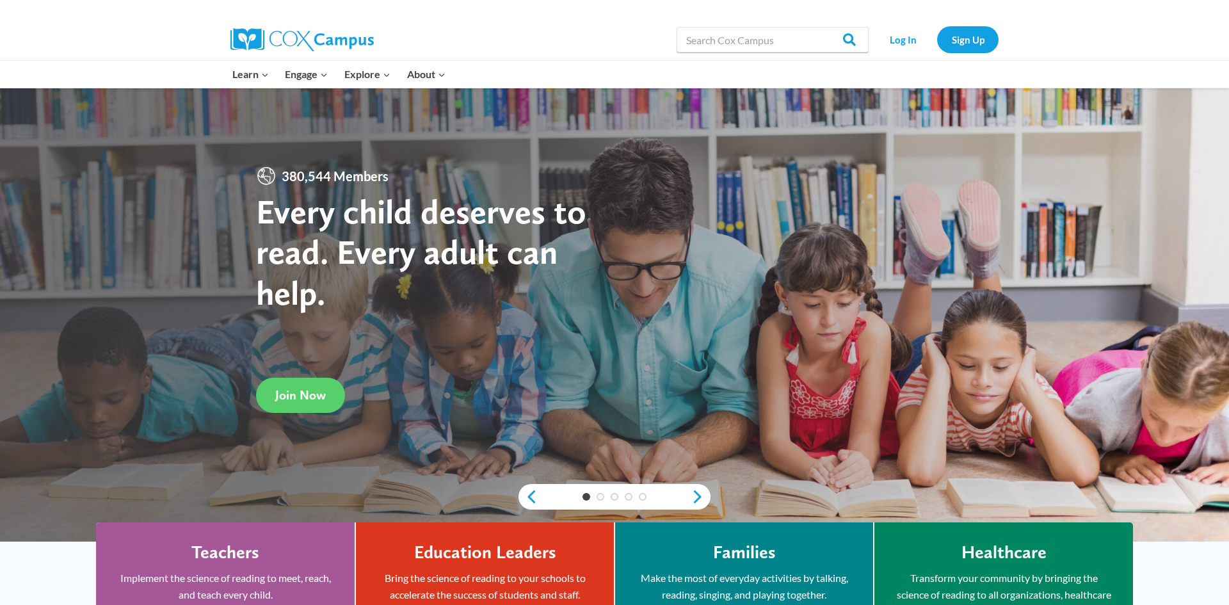 The image size is (1229, 605). Describe the element at coordinates (773, 40) in the screenshot. I see `input: Search Cox Campus` at that location.